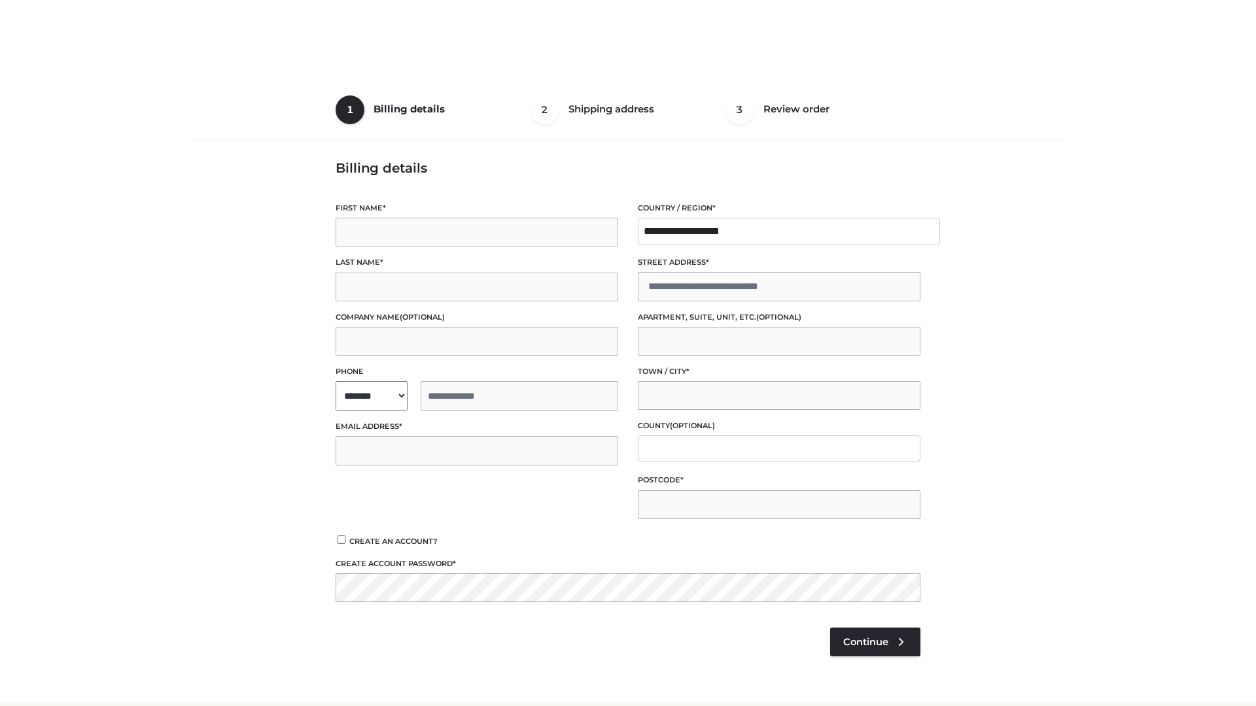  Describe the element at coordinates (545, 110) in the screenshot. I see `span: 2` at that location.